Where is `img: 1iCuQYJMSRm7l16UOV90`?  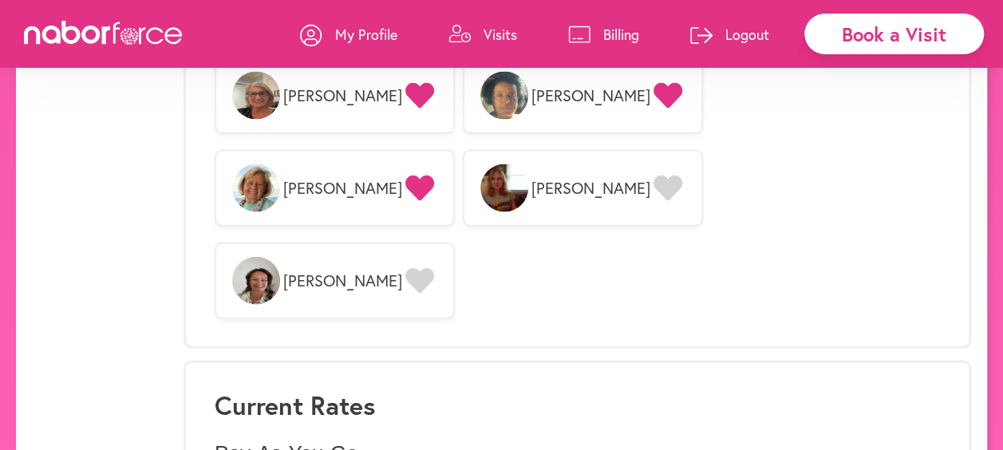 img: 1iCuQYJMSRm7l16UOV90 is located at coordinates (256, 96).